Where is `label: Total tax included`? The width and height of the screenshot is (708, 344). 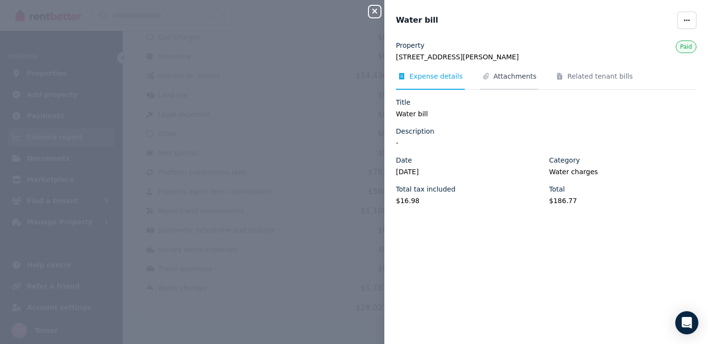
label: Total tax included is located at coordinates (426, 189).